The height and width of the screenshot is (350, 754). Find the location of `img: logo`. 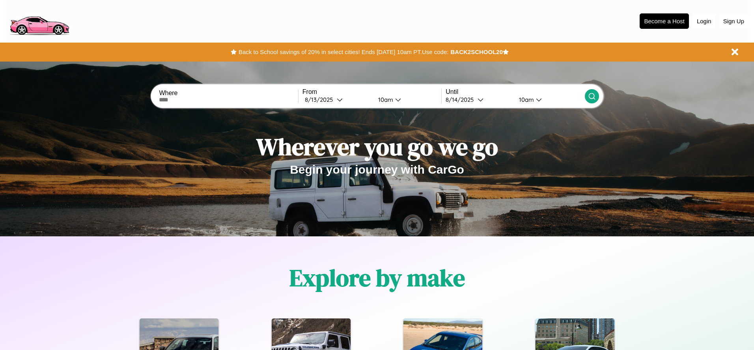

img: logo is located at coordinates (39, 20).